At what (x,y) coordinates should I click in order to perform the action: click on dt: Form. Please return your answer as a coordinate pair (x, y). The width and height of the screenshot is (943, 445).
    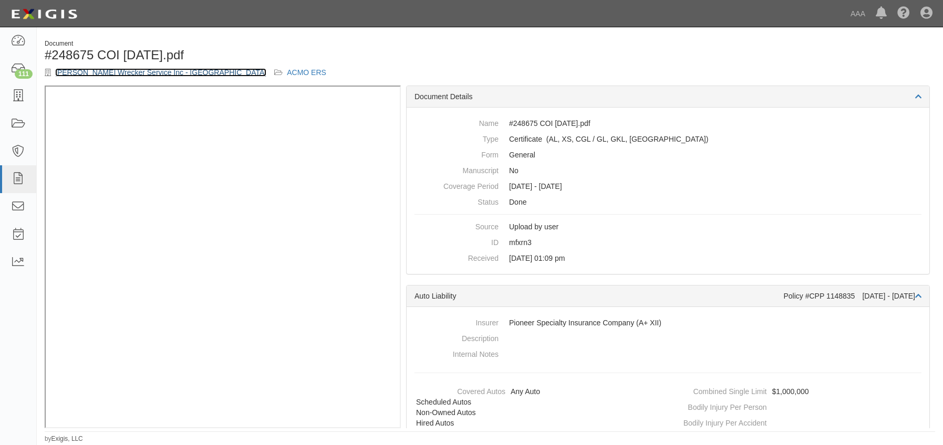
    Looking at the image, I should click on (456, 153).